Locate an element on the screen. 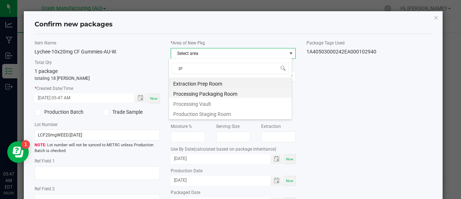 The height and width of the screenshot is (199, 461). span: 1 is located at coordinates (4, 4).